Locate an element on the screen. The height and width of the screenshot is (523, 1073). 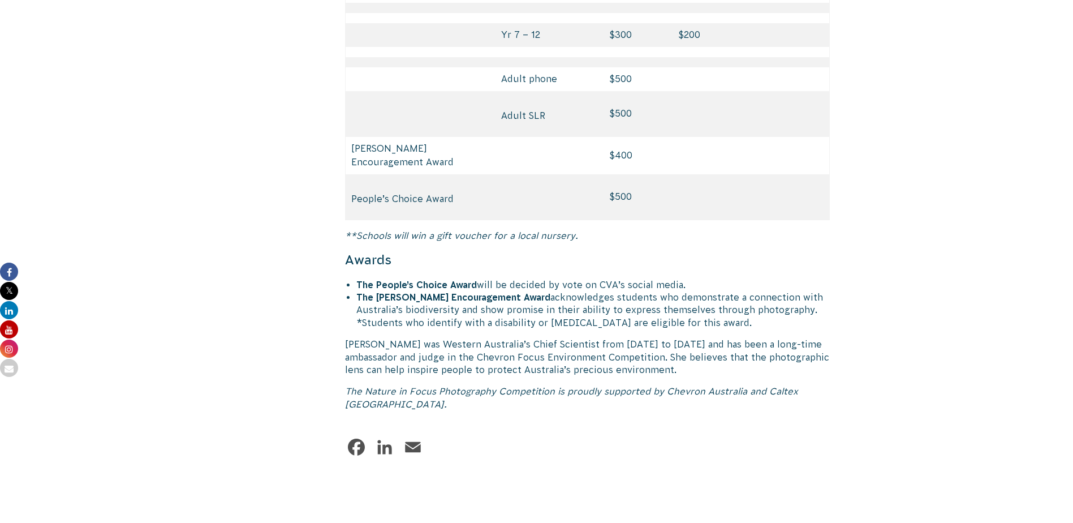
p: Adult SLR is located at coordinates (550, 115).